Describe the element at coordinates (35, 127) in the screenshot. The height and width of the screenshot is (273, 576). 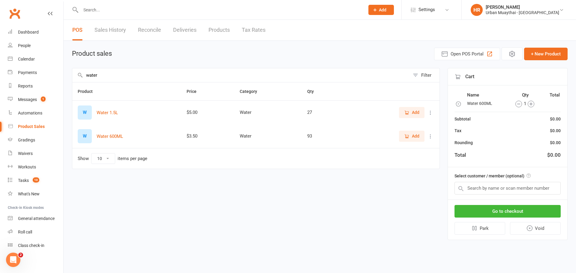
I see `a: Product Sales` at that location.